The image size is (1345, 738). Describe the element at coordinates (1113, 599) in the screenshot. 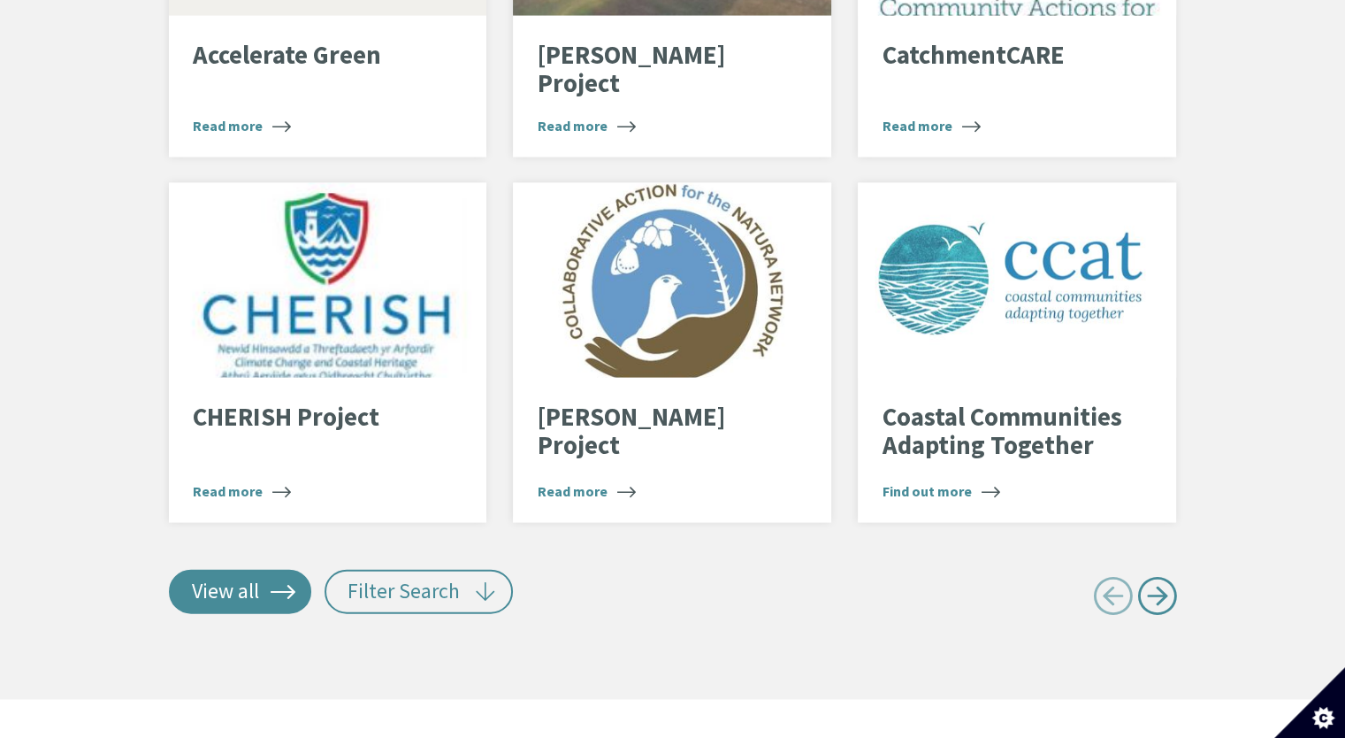

I see `a: Previous page` at that location.